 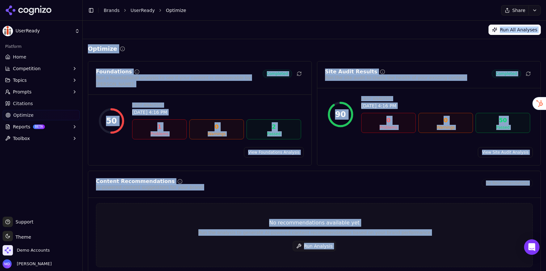 What do you see at coordinates (41, 138) in the screenshot?
I see `button: Toolbox` at bounding box center [41, 138].